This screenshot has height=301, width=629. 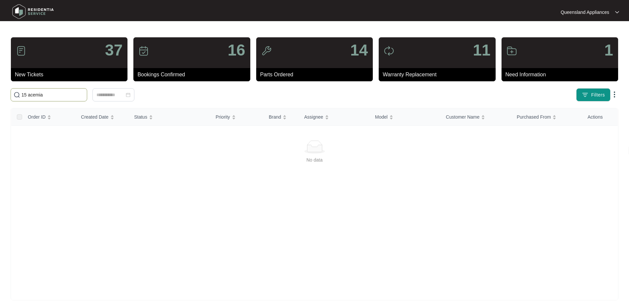 I want to click on span: Brand, so click(x=275, y=117).